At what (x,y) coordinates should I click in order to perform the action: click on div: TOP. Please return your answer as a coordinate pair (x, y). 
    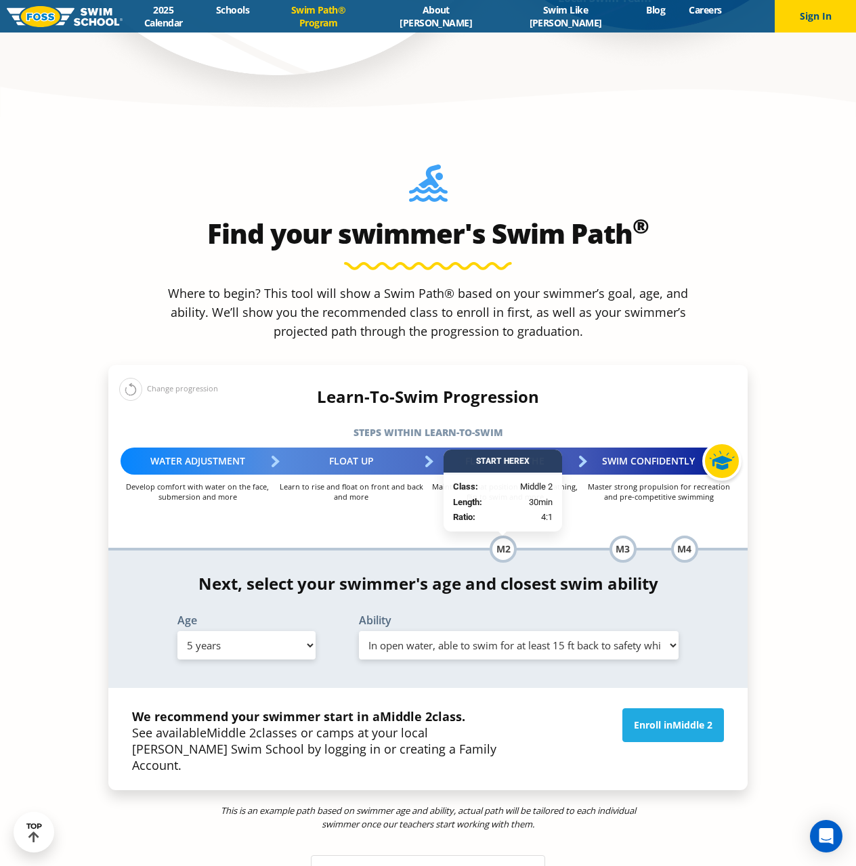
    Looking at the image, I should click on (34, 832).